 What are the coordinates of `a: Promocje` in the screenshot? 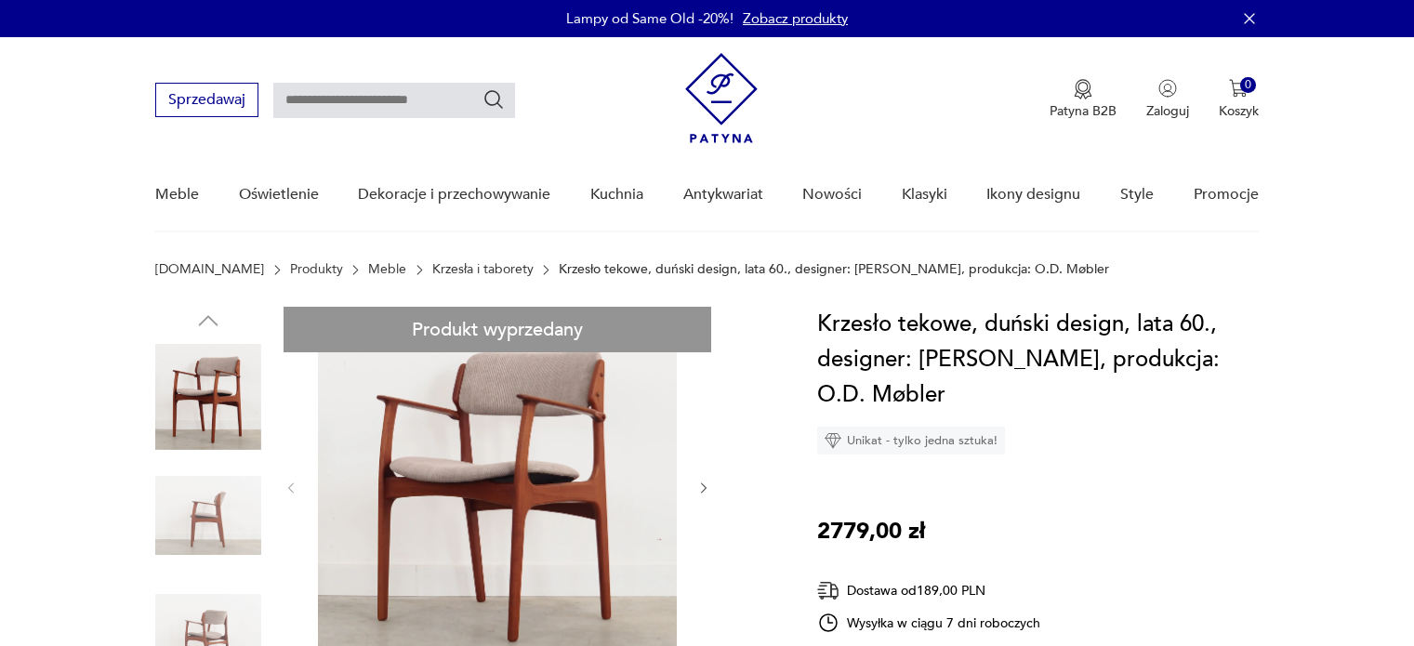 It's located at (1227, 194).